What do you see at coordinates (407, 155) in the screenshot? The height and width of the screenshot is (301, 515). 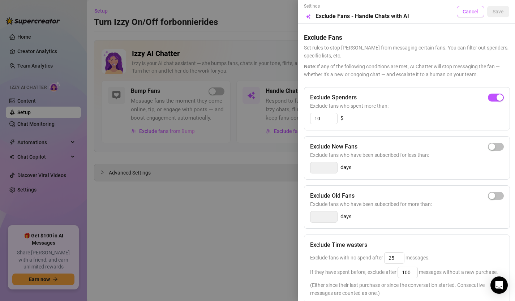 I see `span: Exclude fans who have been subscribed for less than:` at bounding box center [407, 155].